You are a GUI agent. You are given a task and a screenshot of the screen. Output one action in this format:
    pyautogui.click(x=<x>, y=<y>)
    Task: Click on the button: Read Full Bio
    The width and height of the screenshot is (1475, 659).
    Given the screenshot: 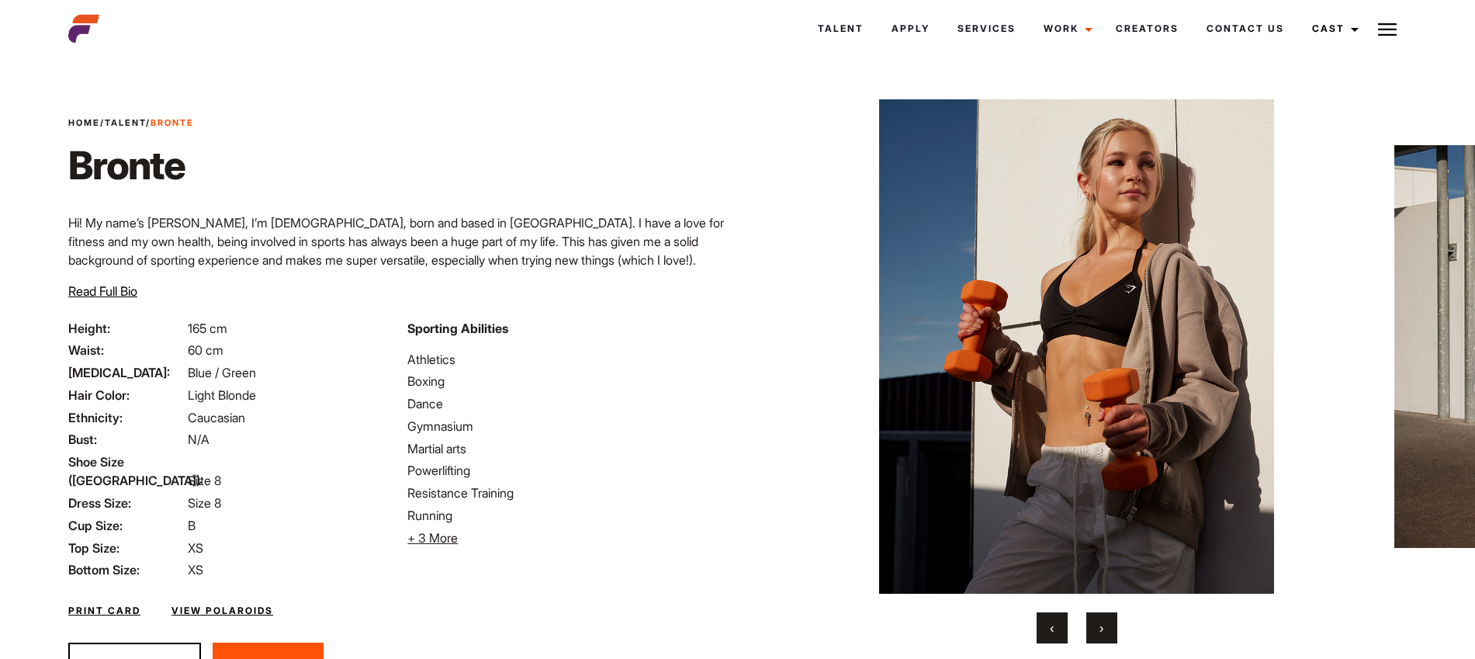 What is the action you would take?
    pyautogui.click(x=102, y=291)
    